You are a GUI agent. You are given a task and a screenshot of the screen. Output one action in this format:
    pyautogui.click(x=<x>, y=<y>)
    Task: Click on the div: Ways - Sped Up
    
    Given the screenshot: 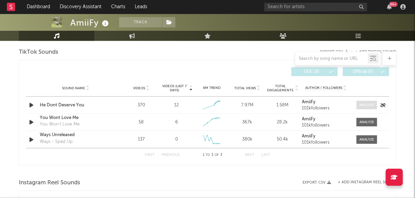 What is the action you would take?
    pyautogui.click(x=56, y=142)
    